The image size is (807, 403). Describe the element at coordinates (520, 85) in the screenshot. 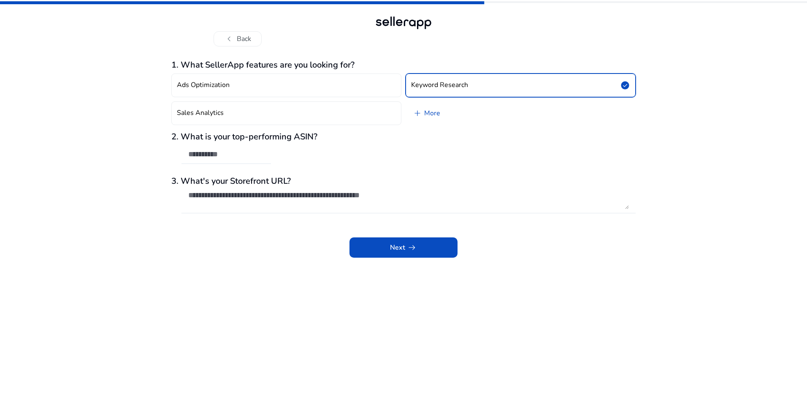

I see `button: Keyword Researchcheck_circle` at that location.